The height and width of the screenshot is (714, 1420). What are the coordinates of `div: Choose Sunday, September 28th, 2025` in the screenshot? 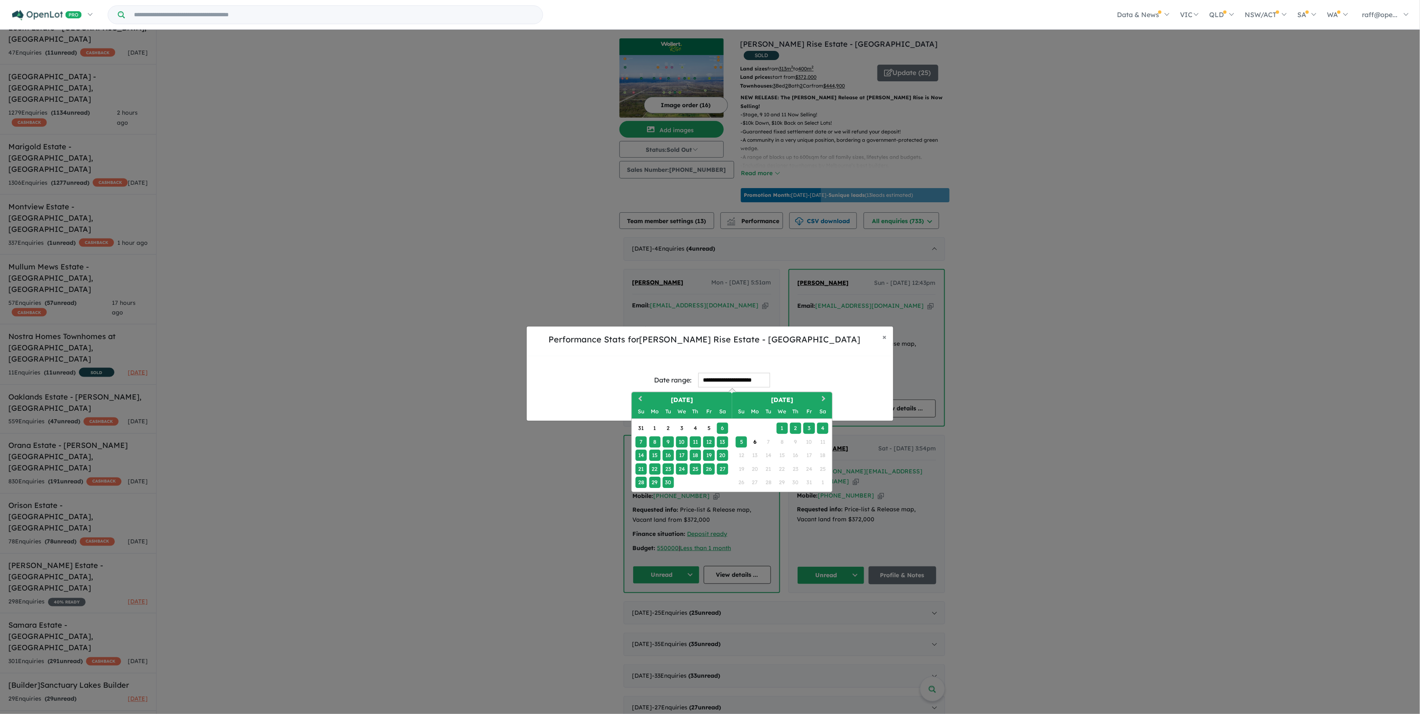 It's located at (641, 482).